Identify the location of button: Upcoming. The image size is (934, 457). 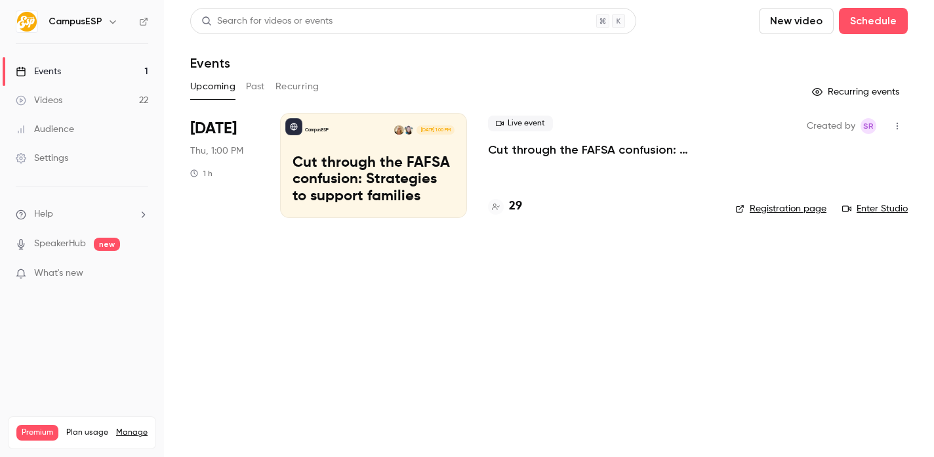
(213, 87).